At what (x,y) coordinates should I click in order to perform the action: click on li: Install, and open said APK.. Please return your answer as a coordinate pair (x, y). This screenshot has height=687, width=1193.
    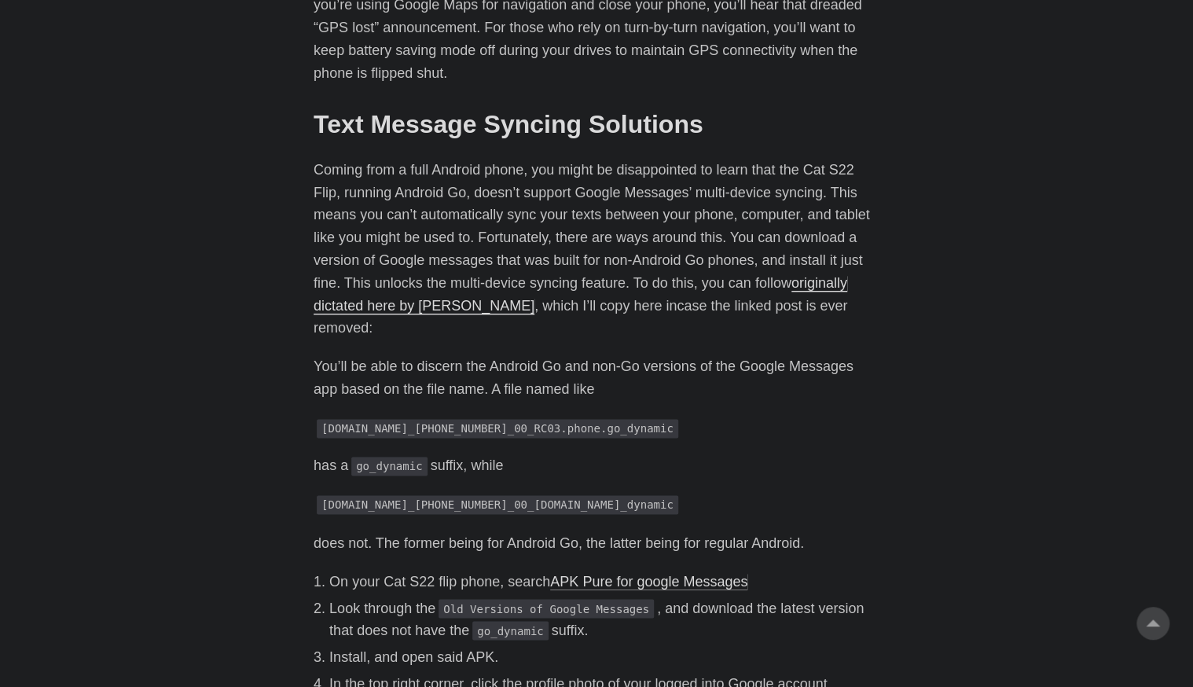
    Looking at the image, I should click on (604, 656).